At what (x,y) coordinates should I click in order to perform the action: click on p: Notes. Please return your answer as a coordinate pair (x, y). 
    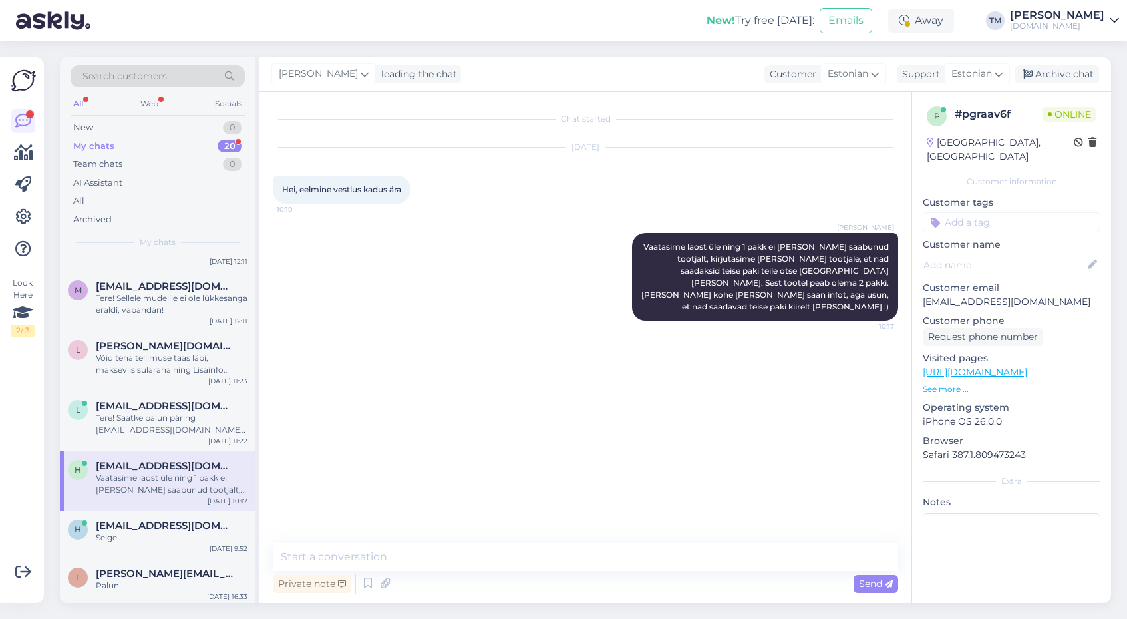
    Looking at the image, I should click on (1012, 502).